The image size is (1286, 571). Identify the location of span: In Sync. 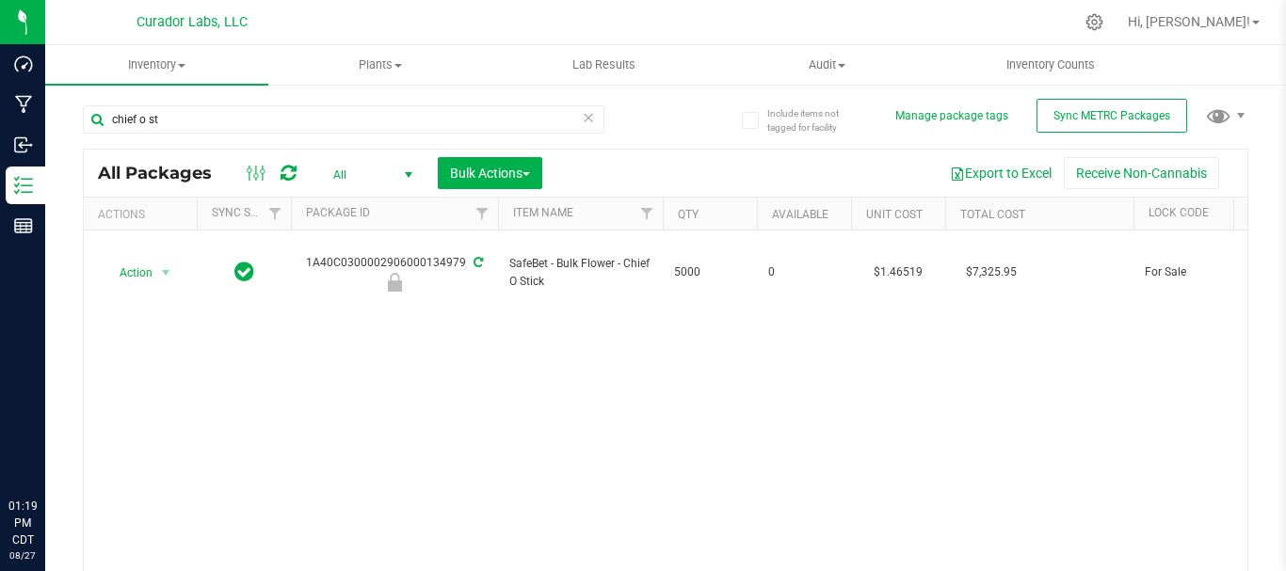
(244, 272).